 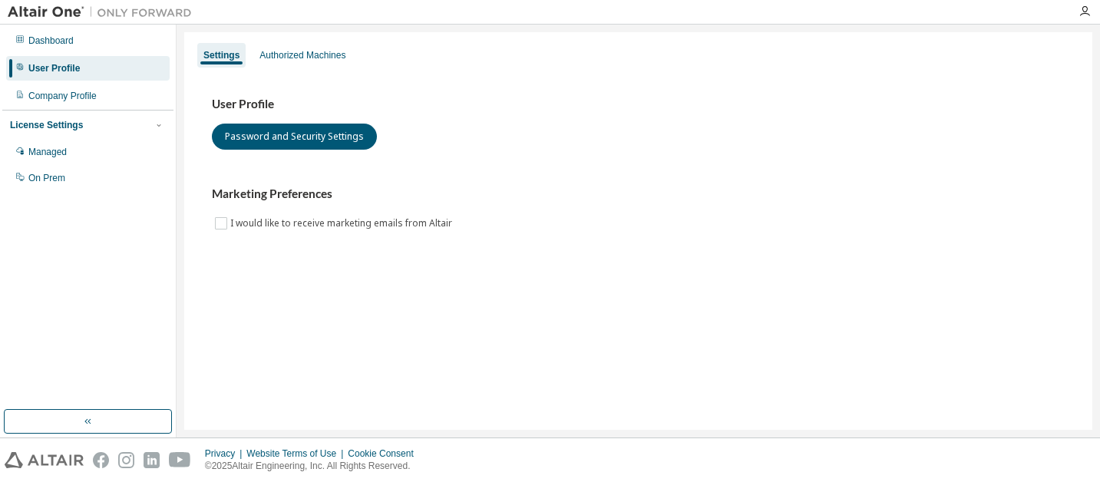 I want to click on img: Altair One, so click(x=104, y=12).